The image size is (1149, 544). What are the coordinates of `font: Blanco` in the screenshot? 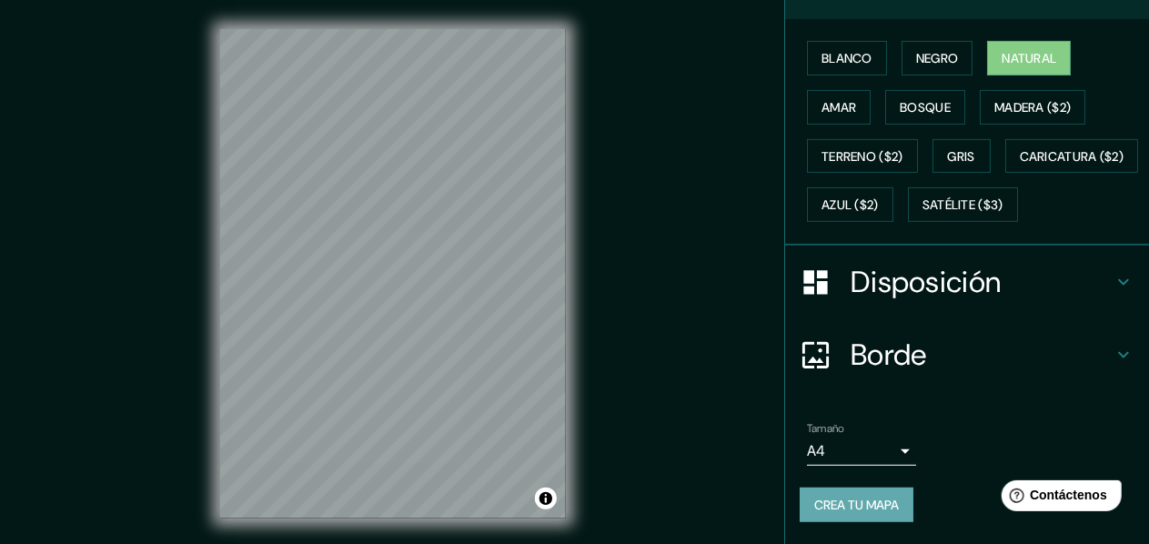 It's located at (847, 58).